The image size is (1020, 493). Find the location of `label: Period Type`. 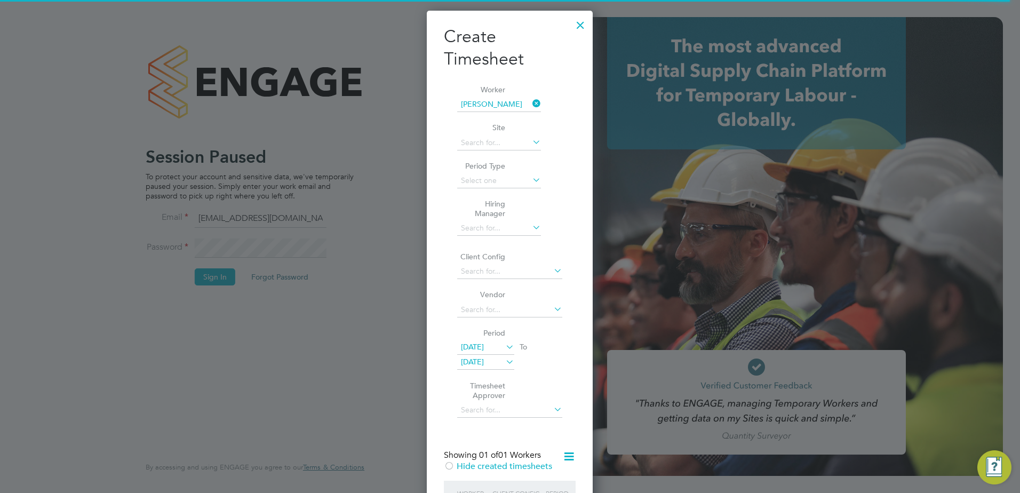

label: Period Type is located at coordinates (481, 166).